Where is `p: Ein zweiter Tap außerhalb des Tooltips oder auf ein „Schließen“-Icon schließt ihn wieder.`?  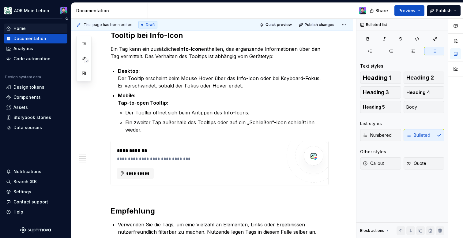 p: Ein zweiter Tap außerhalb des Tooltips oder auf ein „Schließen“-Icon schließt ihn wieder. is located at coordinates (227, 126).